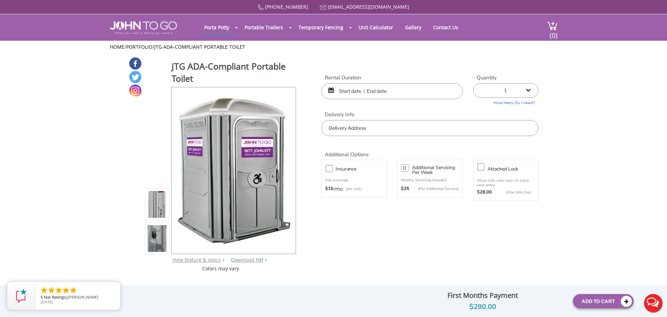 The image size is (667, 317). I want to click on a: Portable Trailers, so click(264, 27).